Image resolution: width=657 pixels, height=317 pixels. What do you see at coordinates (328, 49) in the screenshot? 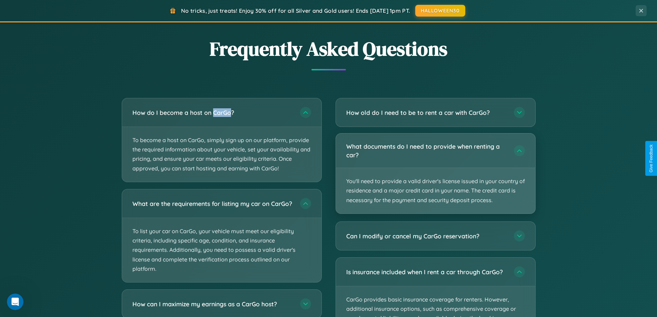
I see `h2: Frequently Asked Questions` at bounding box center [328, 49].